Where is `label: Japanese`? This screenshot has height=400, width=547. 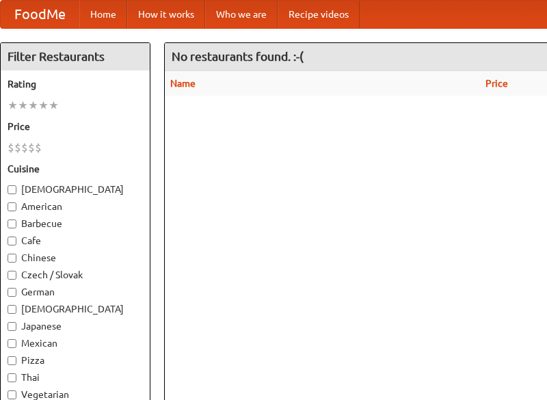
label: Japanese is located at coordinates (75, 326).